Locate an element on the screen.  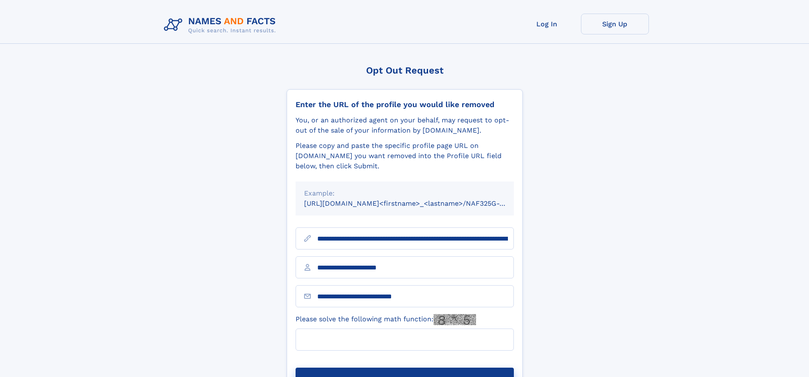
div: You, or an authorized agent on your behalf, may request to opt-out of the sale of your informatio... is located at coordinates (405, 125).